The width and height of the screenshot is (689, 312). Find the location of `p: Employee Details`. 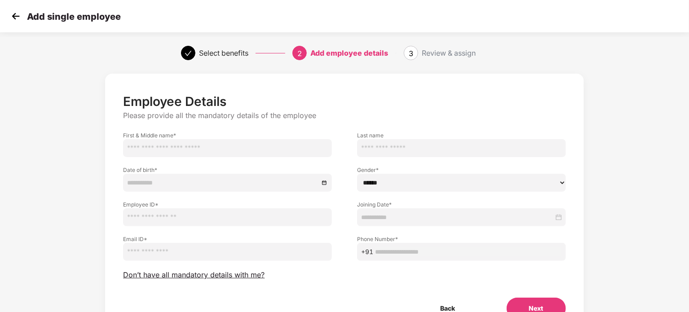

p: Employee Details is located at coordinates (344, 101).